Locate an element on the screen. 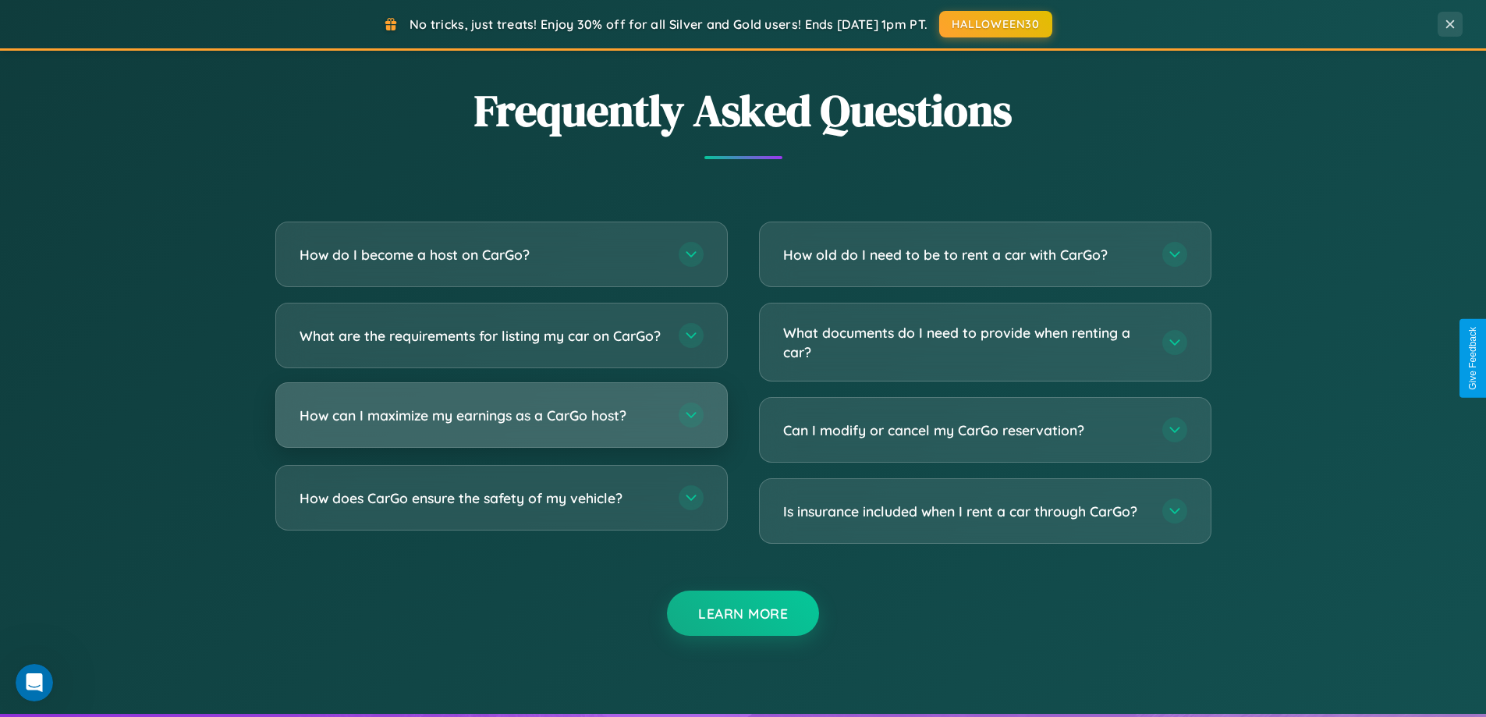 The width and height of the screenshot is (1486, 717). h2: Frequently Asked Questions is located at coordinates (743, 110).